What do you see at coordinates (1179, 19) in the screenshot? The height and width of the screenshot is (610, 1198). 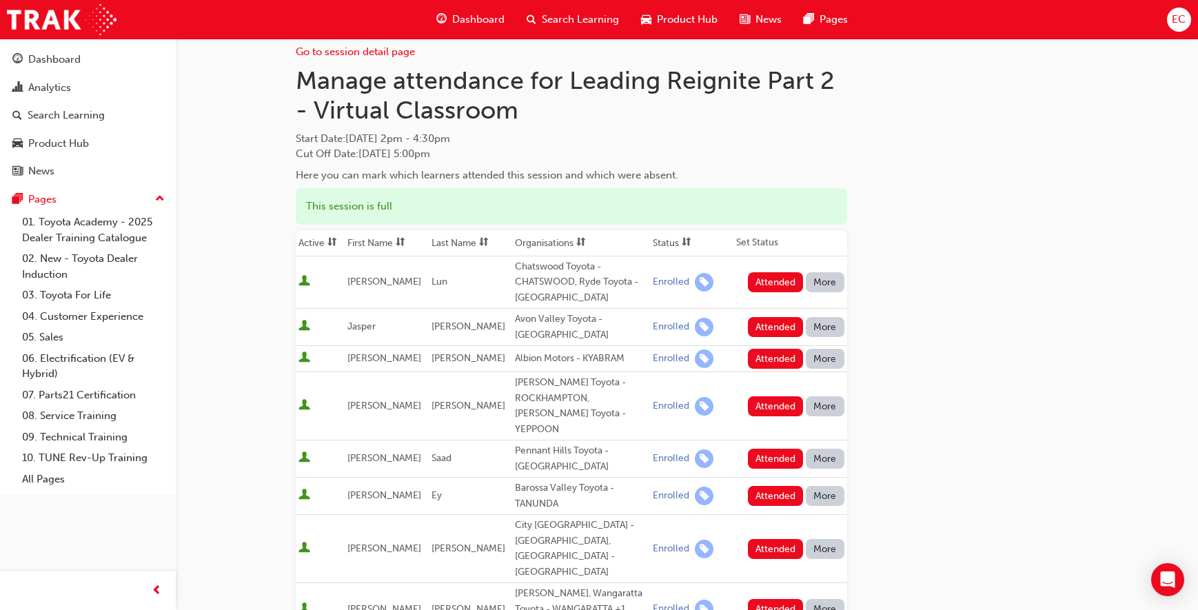 I see `span: EC` at bounding box center [1179, 19].